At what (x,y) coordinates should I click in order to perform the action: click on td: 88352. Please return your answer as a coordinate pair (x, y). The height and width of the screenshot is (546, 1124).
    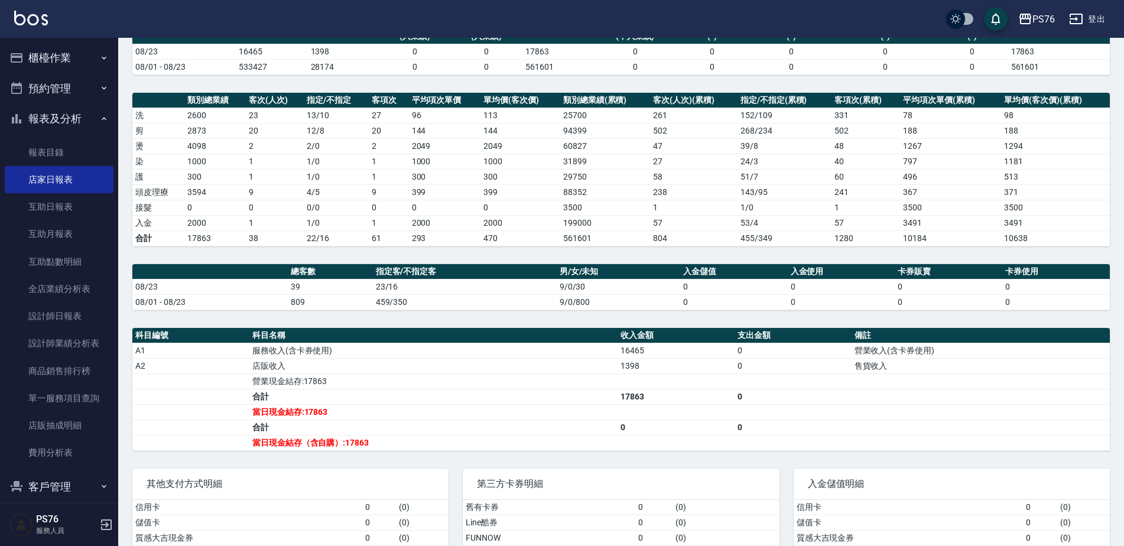
    Looking at the image, I should click on (605, 192).